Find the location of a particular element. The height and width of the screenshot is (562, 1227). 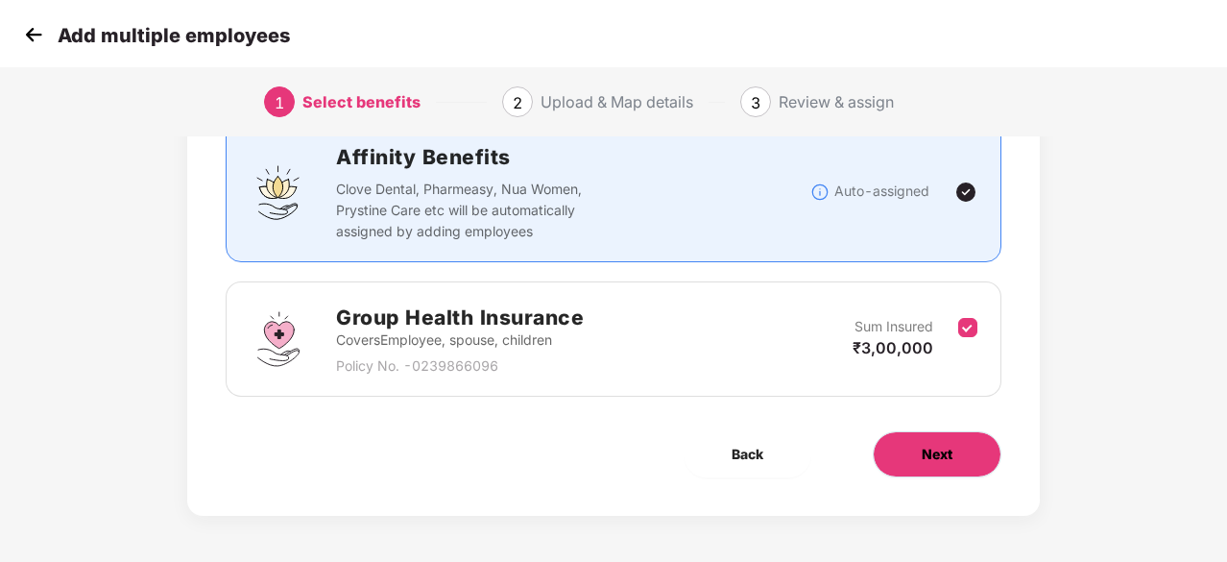

p: Covers Employee, spouse, children is located at coordinates (460, 340).